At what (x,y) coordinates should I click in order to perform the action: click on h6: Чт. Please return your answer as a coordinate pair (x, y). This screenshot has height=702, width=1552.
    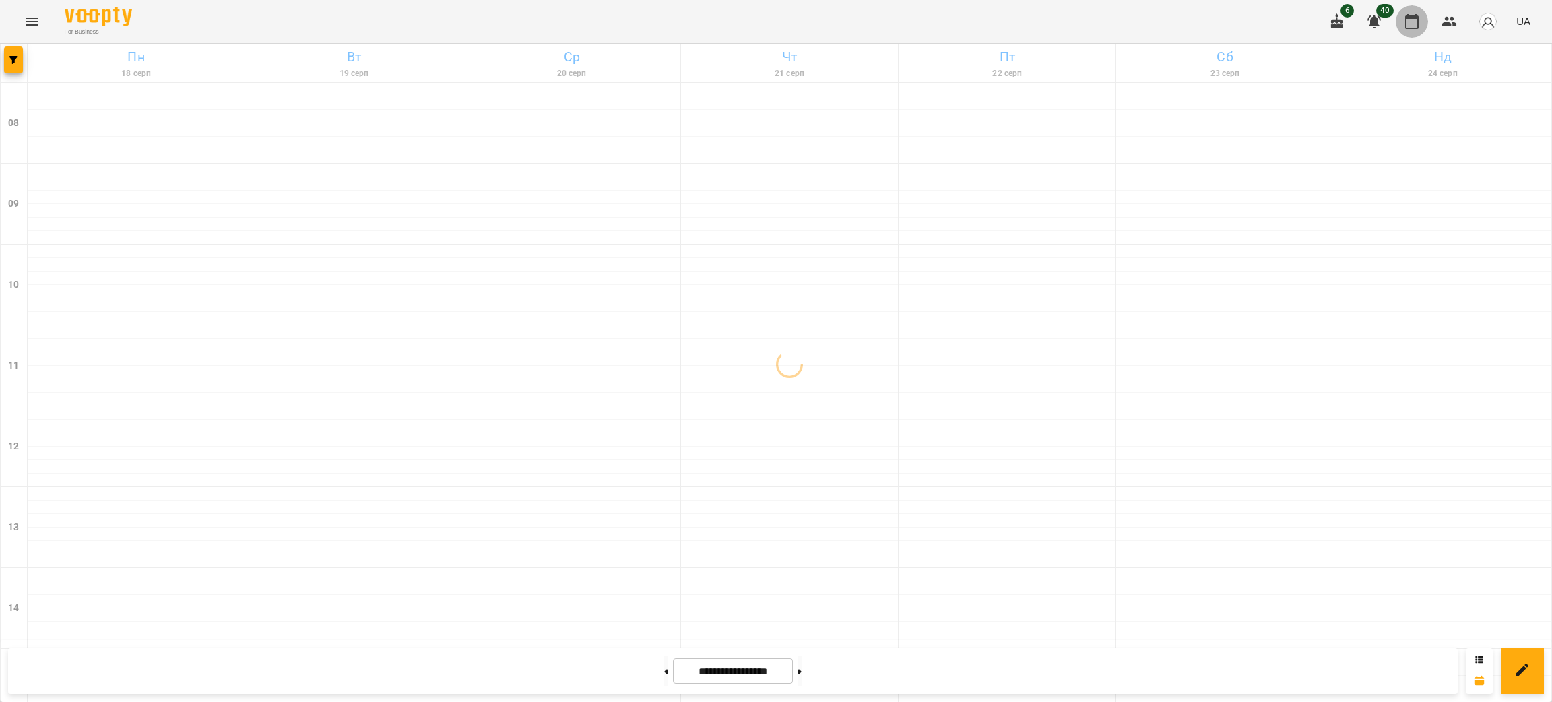
    Looking at the image, I should click on (790, 57).